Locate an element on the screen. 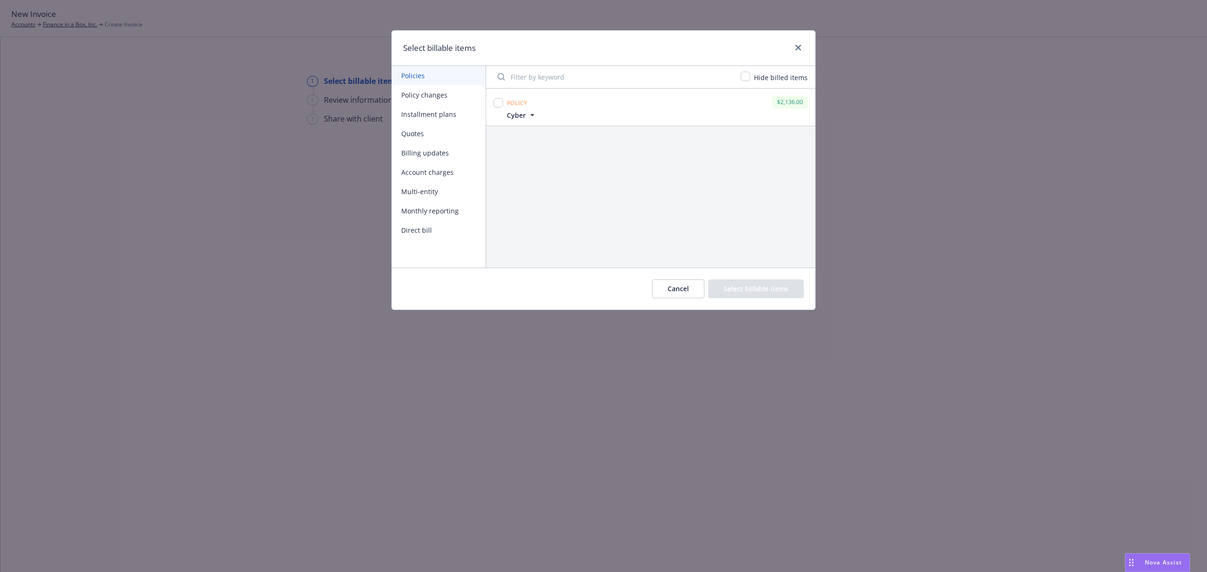 Image resolution: width=1207 pixels, height=572 pixels. button: Multi-entity is located at coordinates (438, 191).